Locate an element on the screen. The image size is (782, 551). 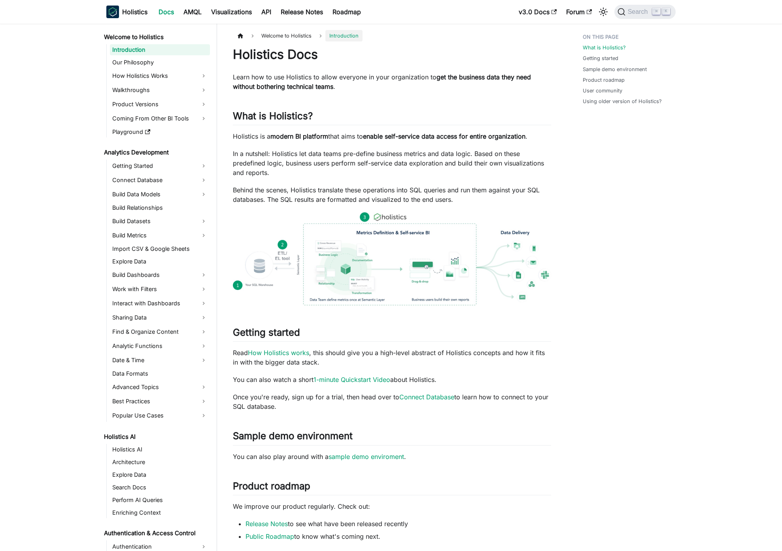
a: Interact with Dashboards is located at coordinates (160, 304).